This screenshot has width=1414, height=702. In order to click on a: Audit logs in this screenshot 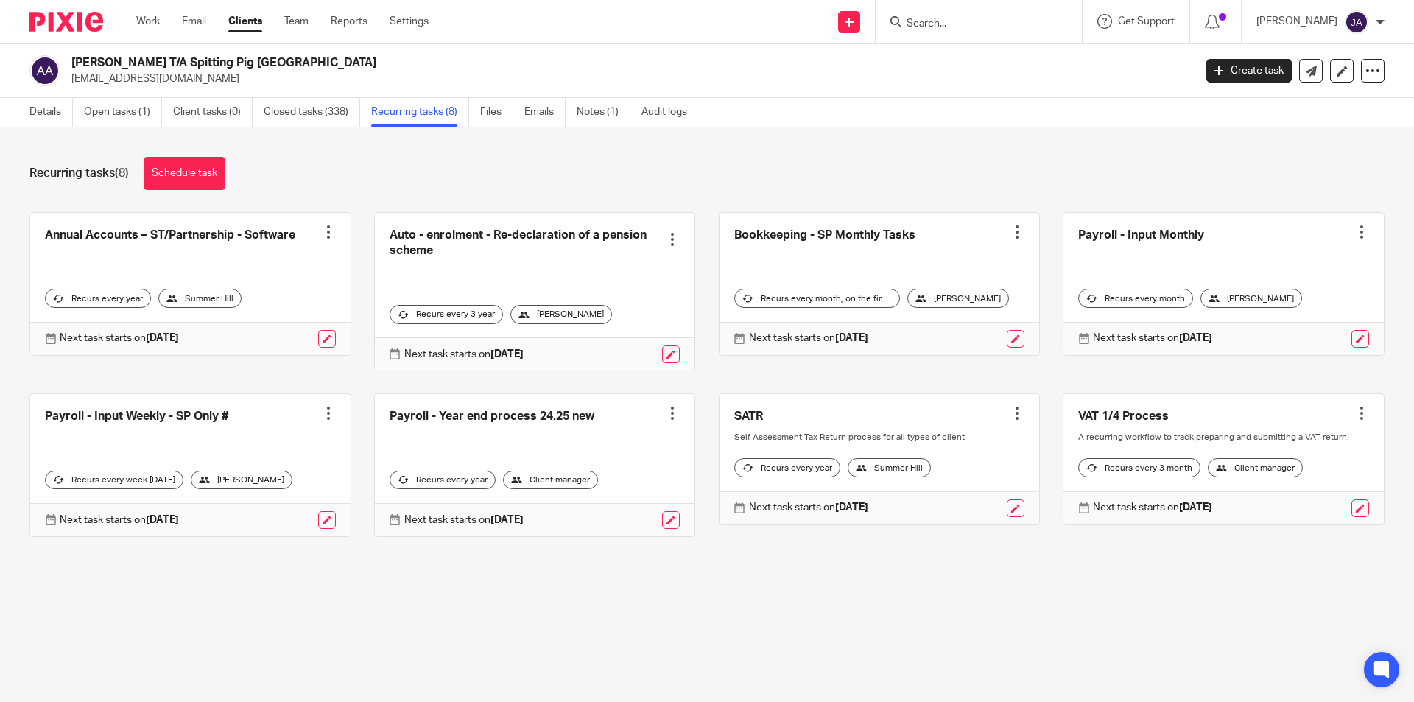, I will do `click(670, 112)`.